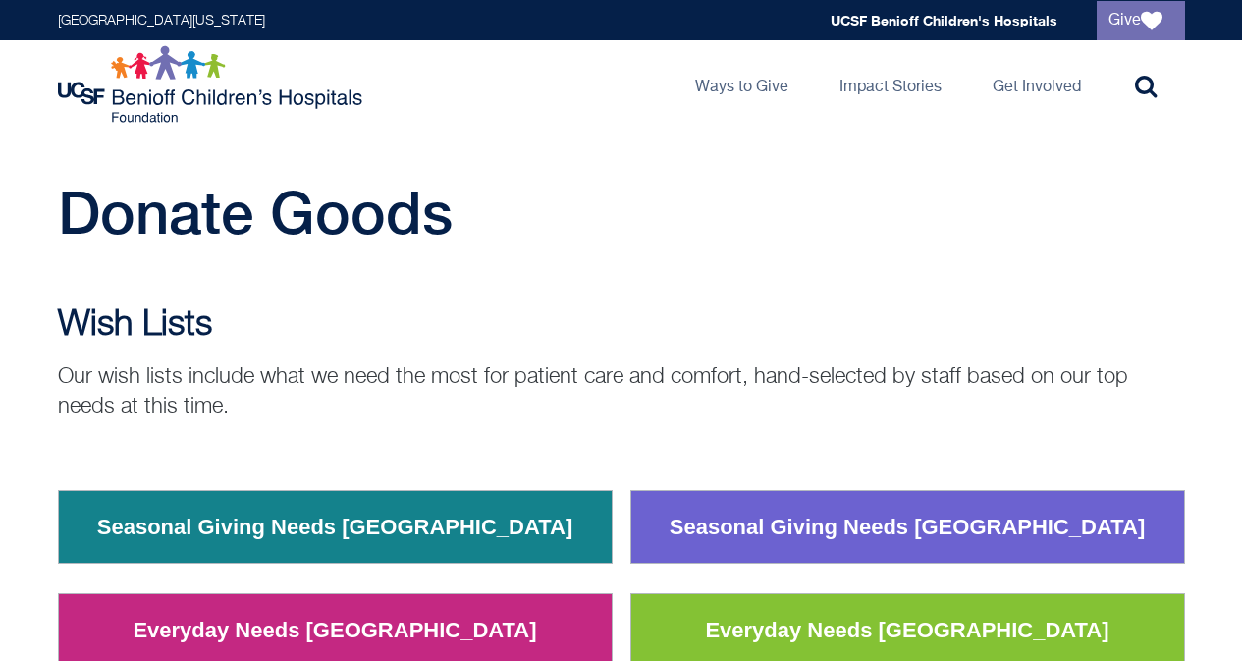  Describe the element at coordinates (741, 84) in the screenshot. I see `a: Ways to Give` at that location.